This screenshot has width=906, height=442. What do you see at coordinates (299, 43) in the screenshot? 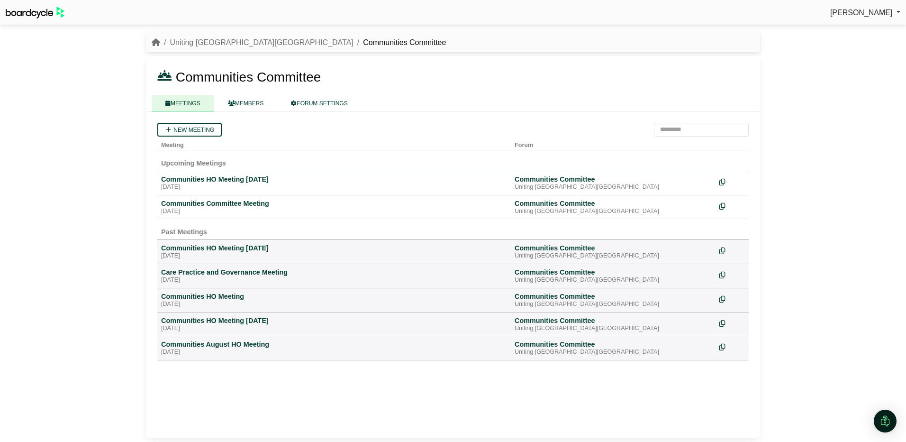
I see `nav: breadcrumb` at bounding box center [299, 43].